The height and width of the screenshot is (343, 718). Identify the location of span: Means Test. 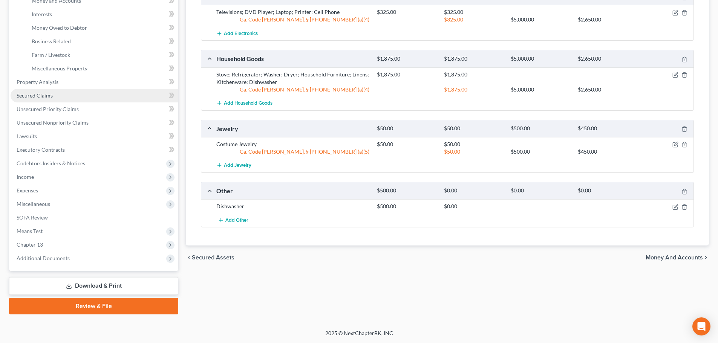
(29, 231).